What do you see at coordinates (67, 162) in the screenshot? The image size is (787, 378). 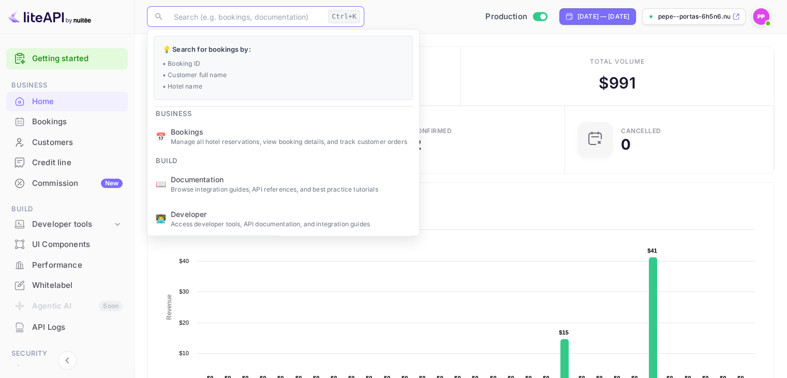 I see `a: Credit line` at bounding box center [67, 162].